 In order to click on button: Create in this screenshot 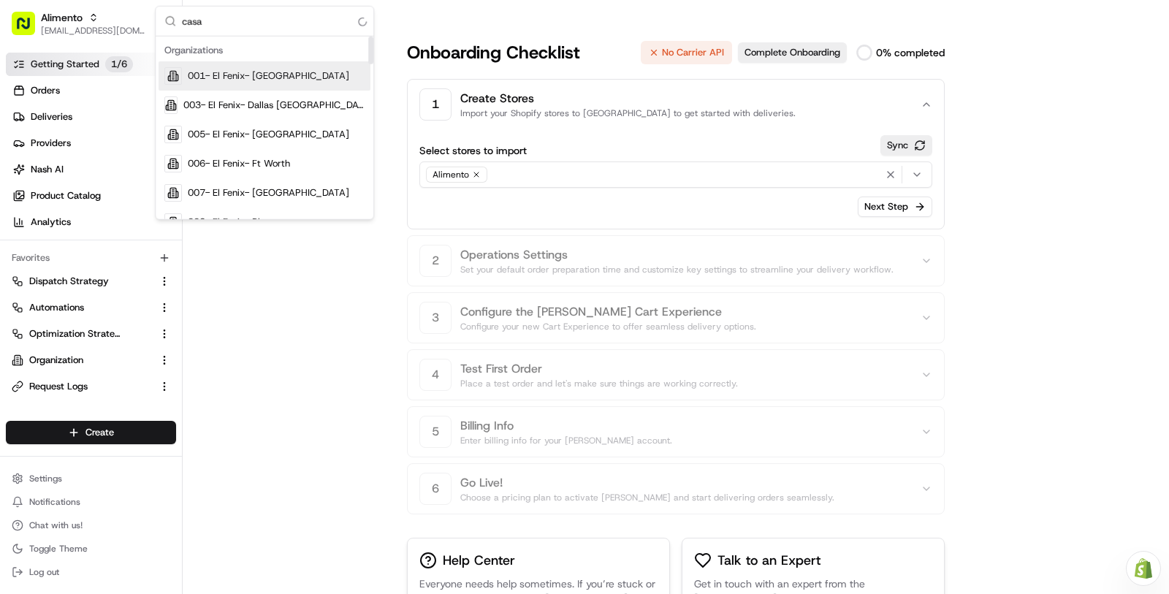, I will do `click(91, 433)`.